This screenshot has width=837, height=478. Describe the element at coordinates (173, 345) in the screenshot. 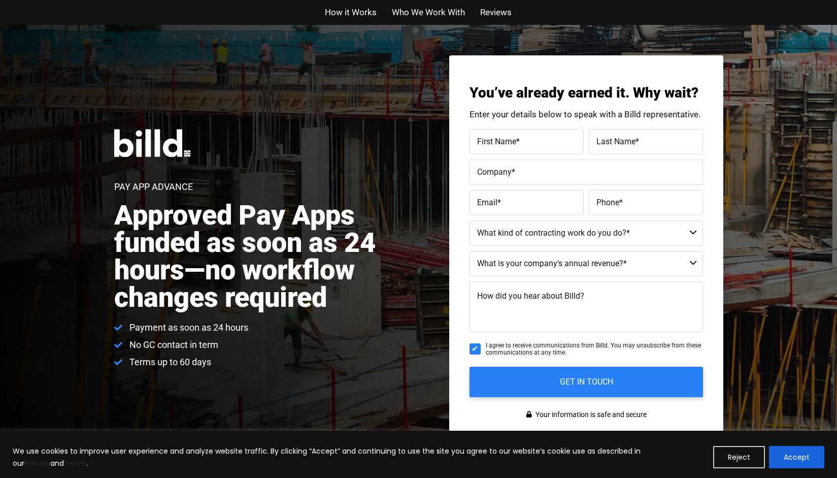

I see `span: No GC contact in term` at that location.